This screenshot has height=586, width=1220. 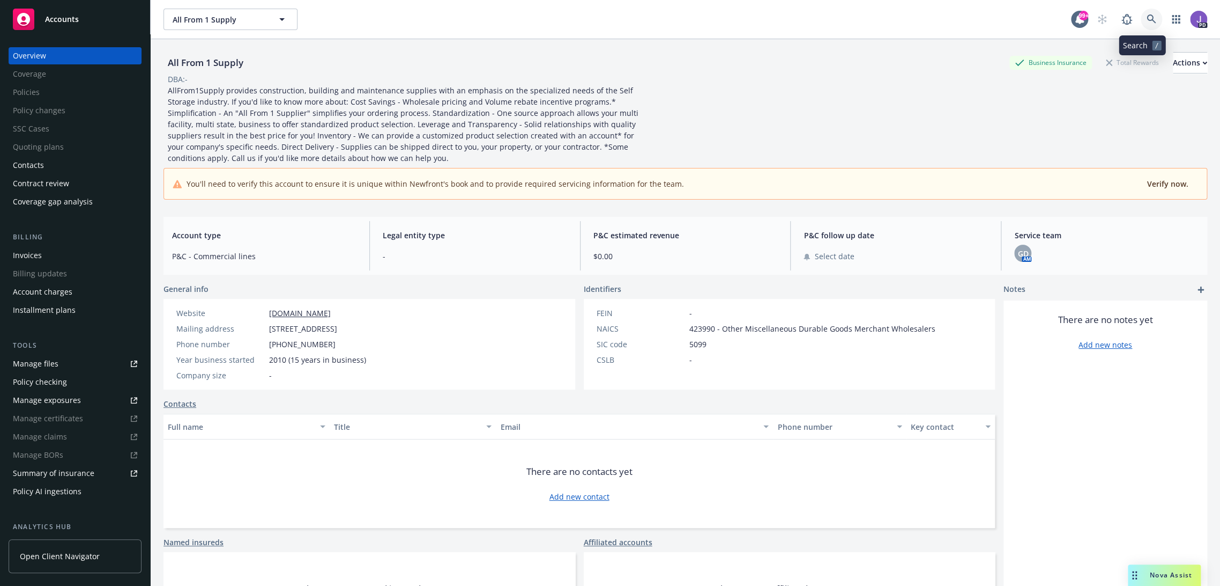 What do you see at coordinates (42, 292) in the screenshot?
I see `div: Account charges` at bounding box center [42, 292].